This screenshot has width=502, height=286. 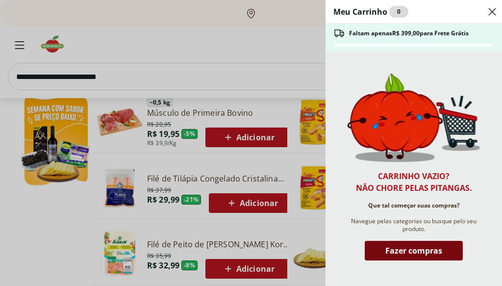 What do you see at coordinates (414, 252) in the screenshot?
I see `button: Fazer compras` at bounding box center [414, 252].